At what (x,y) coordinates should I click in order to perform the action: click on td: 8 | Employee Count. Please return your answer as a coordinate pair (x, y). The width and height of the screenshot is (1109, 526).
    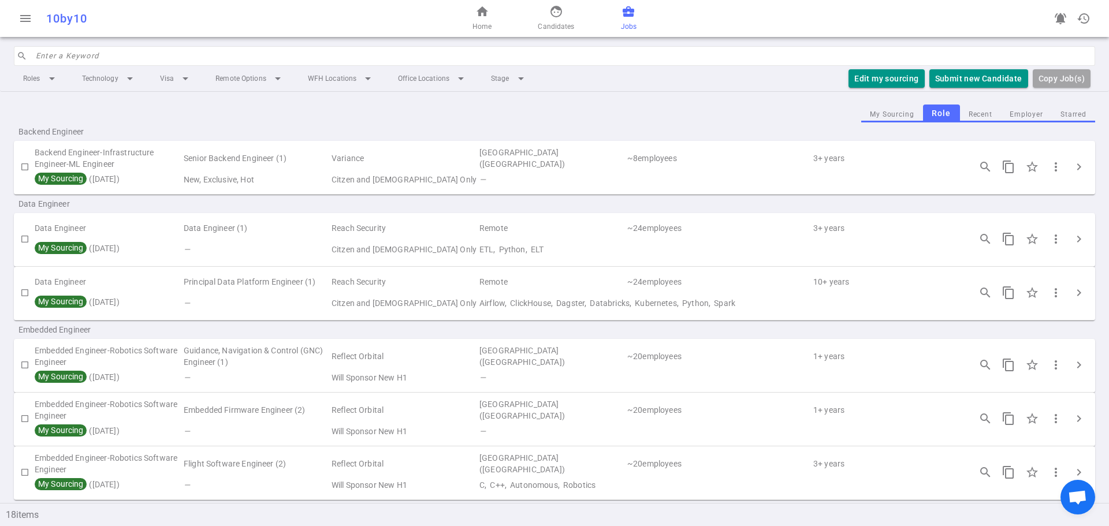
    Looking at the image, I should click on (719, 159).